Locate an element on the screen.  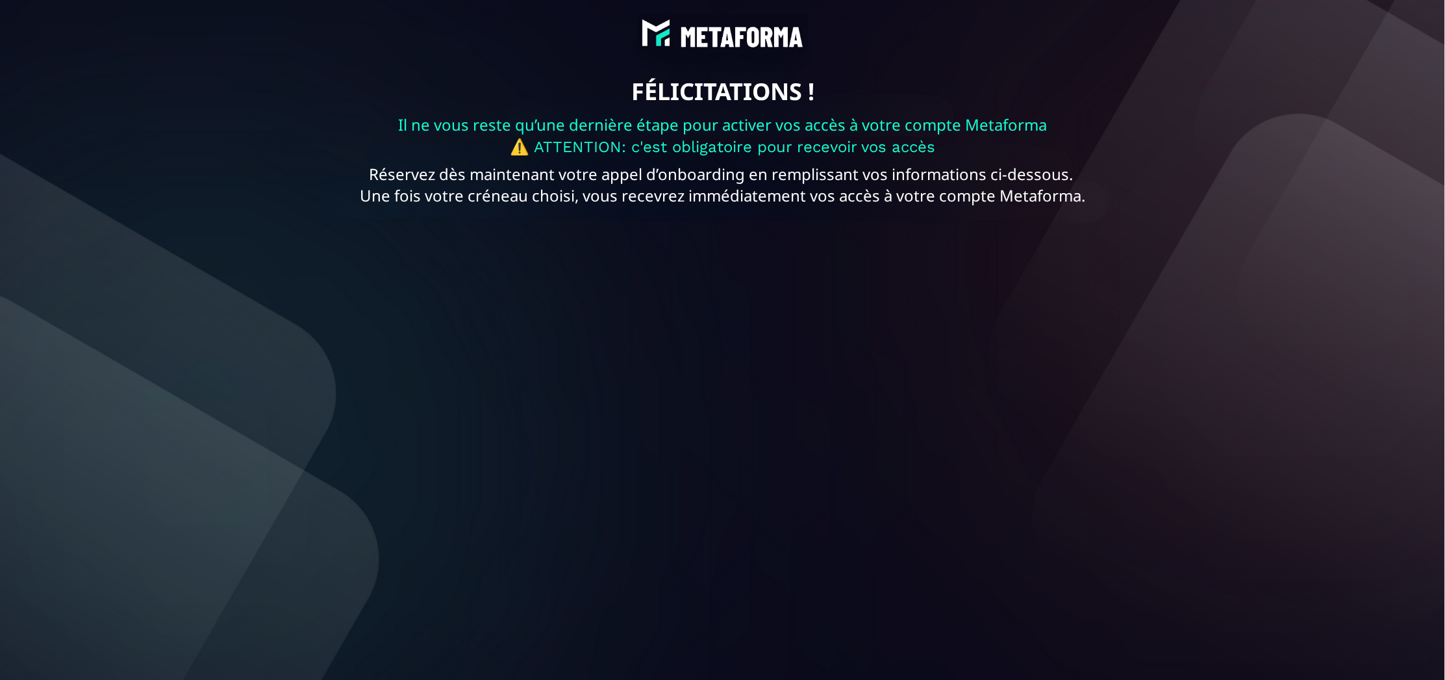
text: FÉLICITATIONS ! is located at coordinates (722, 91).